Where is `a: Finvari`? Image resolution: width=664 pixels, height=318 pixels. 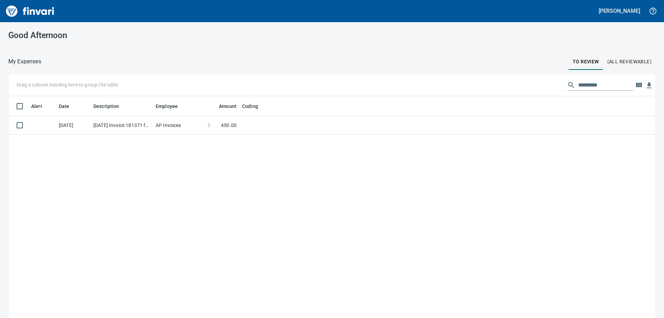
a: Finvari is located at coordinates (30, 11).